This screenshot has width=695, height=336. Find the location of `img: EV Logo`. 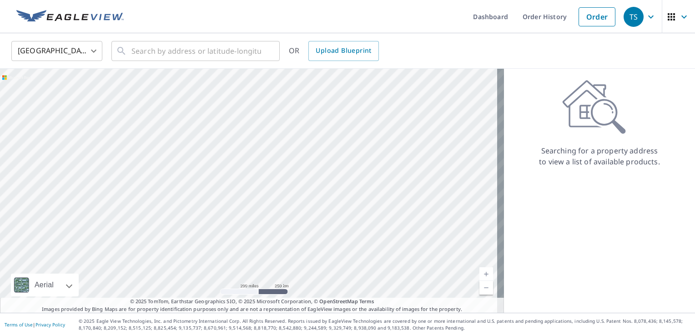

img: EV Logo is located at coordinates (70, 17).